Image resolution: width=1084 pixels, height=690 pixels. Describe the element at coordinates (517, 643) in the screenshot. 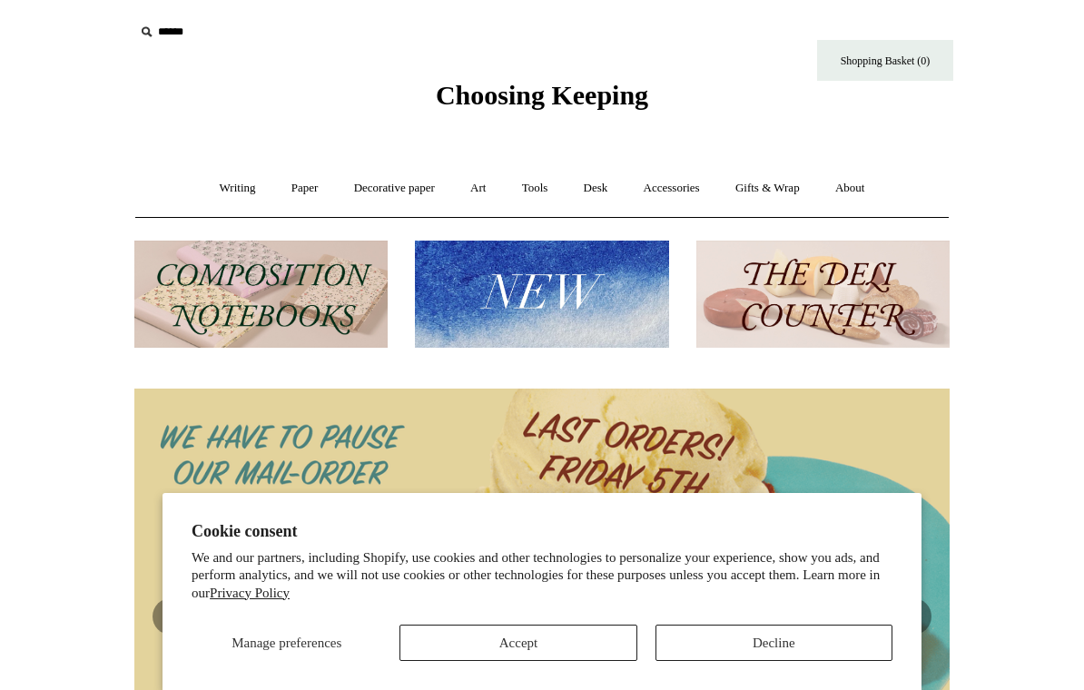

I see `button: Accept` at that location.